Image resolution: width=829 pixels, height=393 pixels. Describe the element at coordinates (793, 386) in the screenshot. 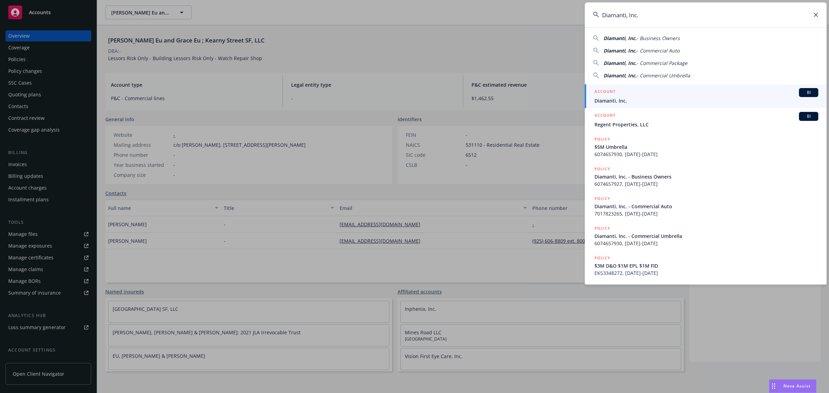

I see `button: Nova Assist` at that location.